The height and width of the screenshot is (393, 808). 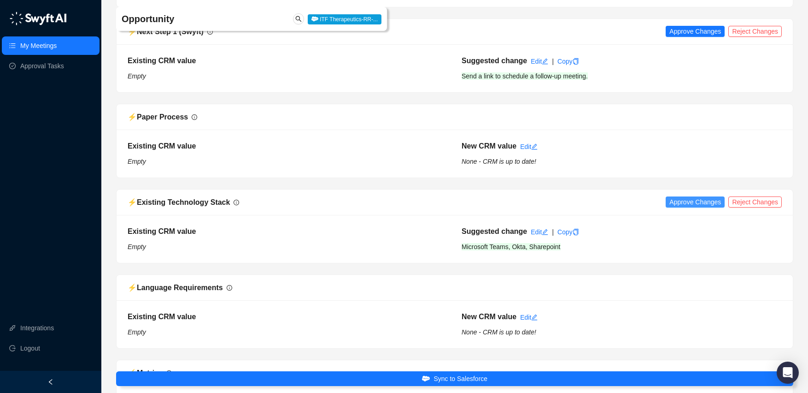 I want to click on span: Logout, so click(x=30, y=348).